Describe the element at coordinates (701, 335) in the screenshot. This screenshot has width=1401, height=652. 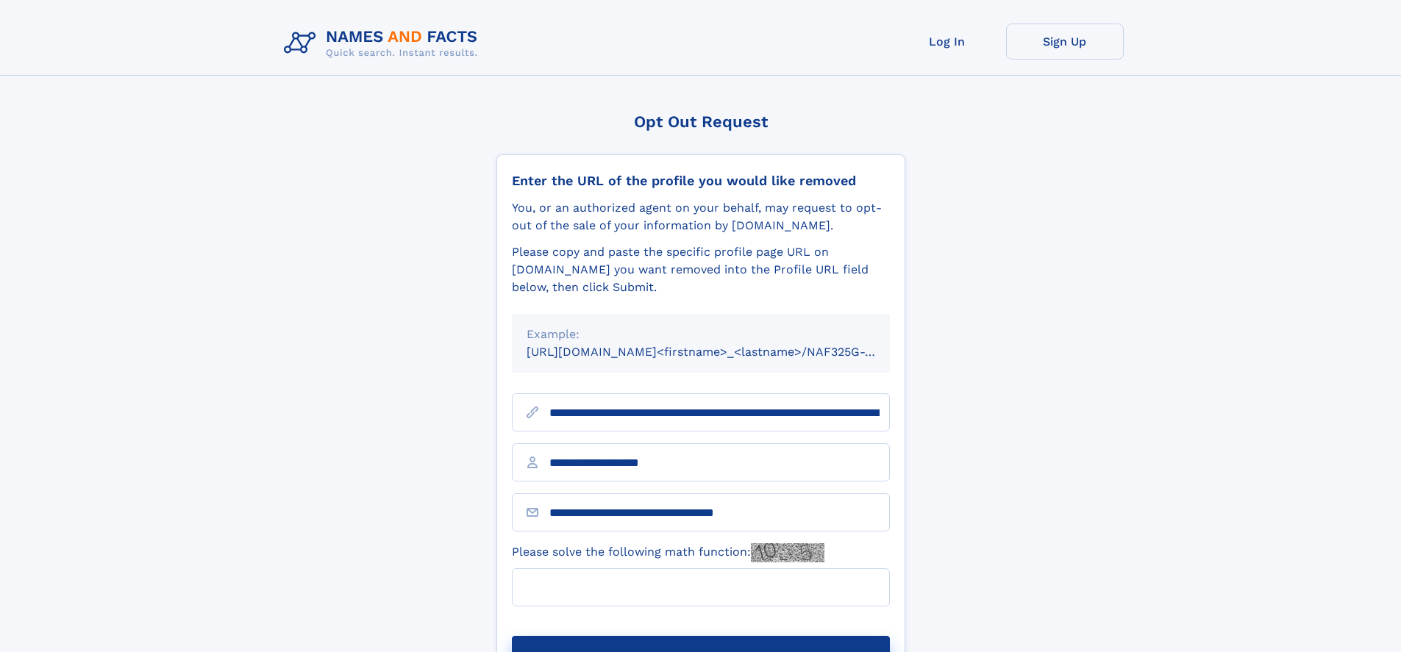
I see `div: Example:` at that location.